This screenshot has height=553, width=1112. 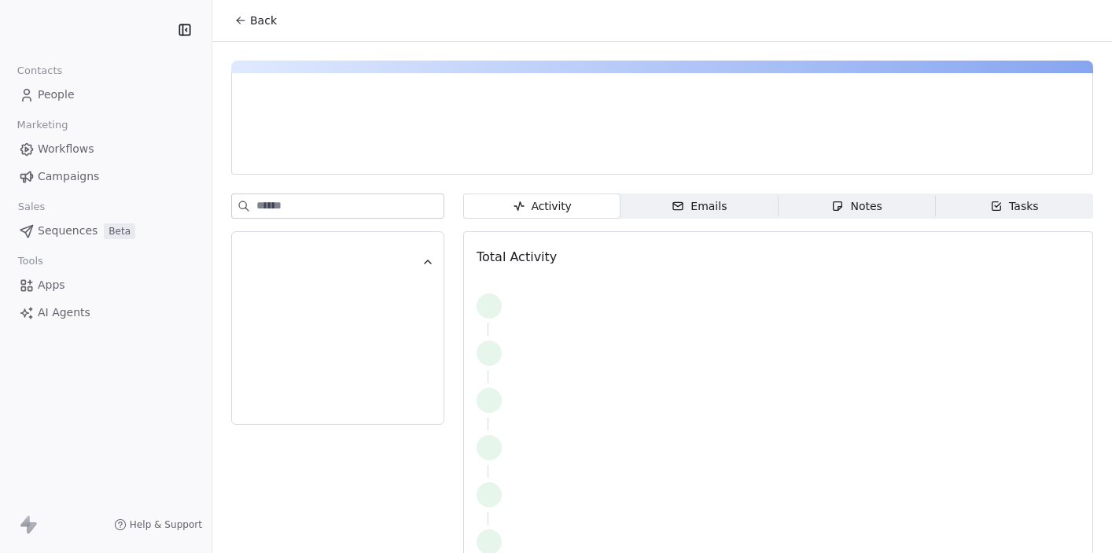 What do you see at coordinates (68, 230) in the screenshot?
I see `span: Sequences` at bounding box center [68, 230].